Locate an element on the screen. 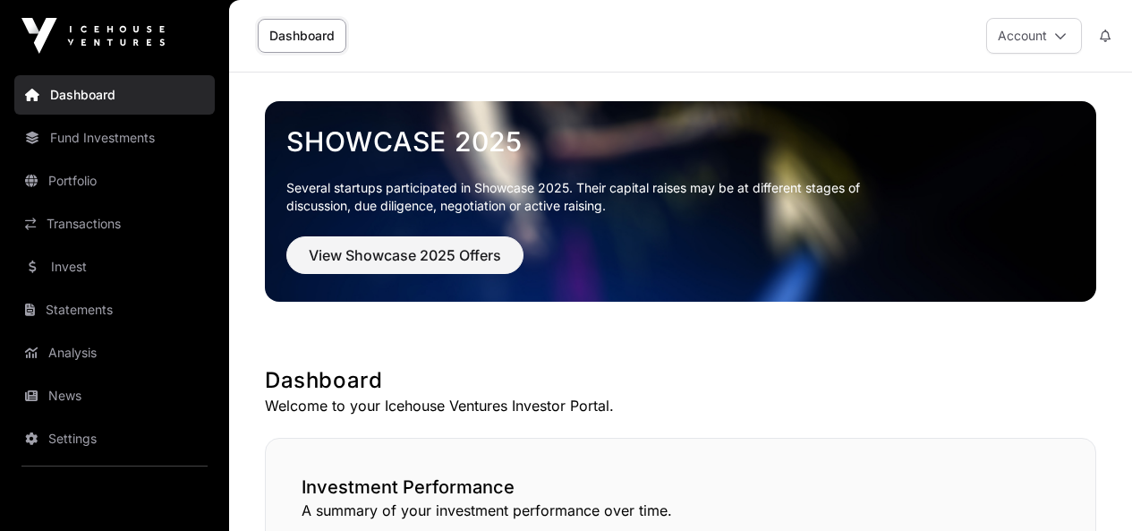  img: Showcase 2025 is located at coordinates (680, 201).